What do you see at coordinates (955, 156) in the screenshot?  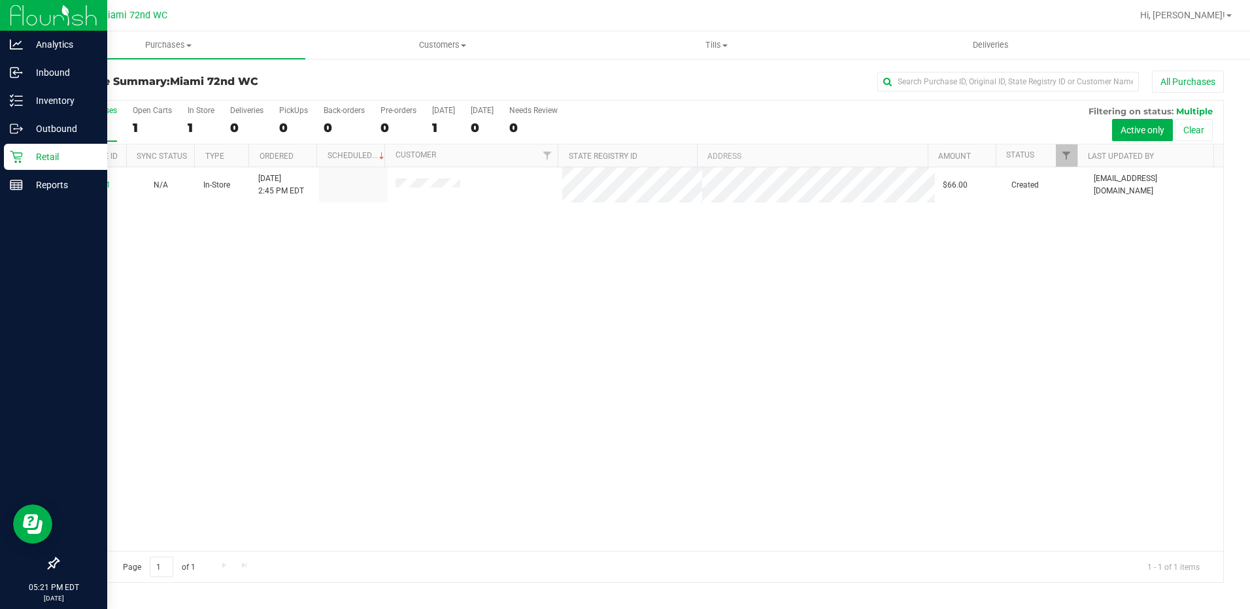 I see `a: Amount` at bounding box center [955, 156].